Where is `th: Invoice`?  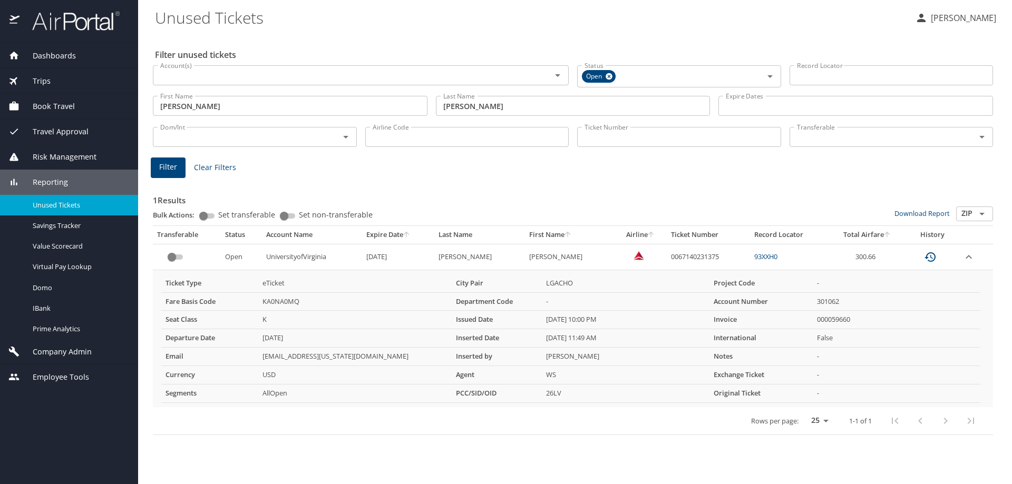 th: Invoice is located at coordinates (761, 320).